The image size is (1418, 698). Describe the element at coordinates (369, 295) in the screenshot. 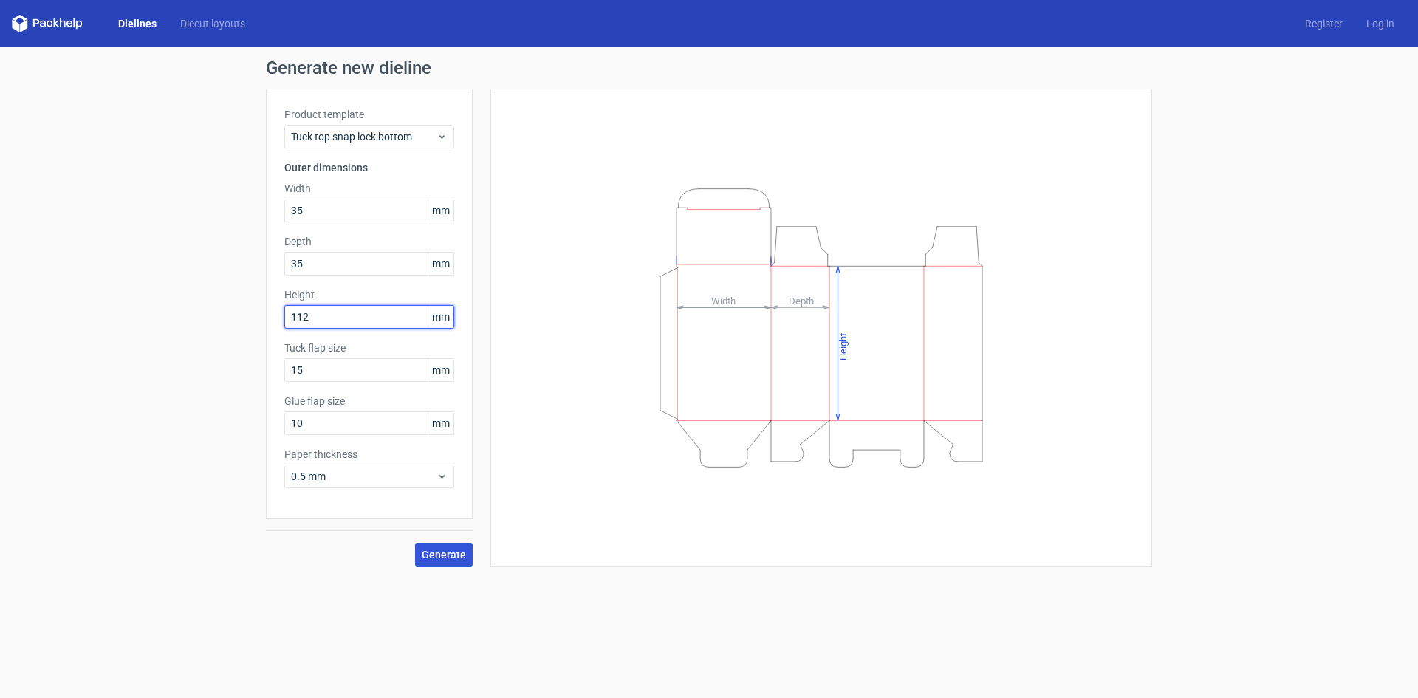

I see `label: Height` at that location.